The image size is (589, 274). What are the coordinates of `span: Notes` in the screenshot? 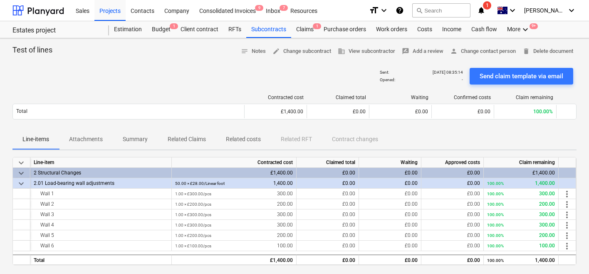 It's located at (253, 51).